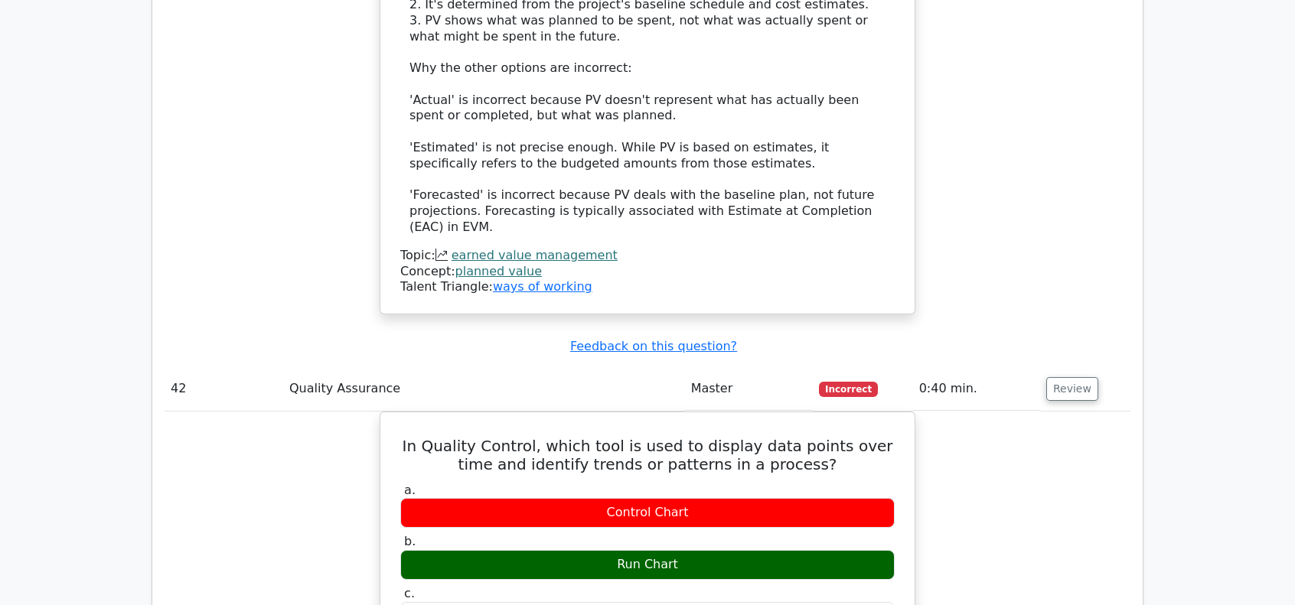  Describe the element at coordinates (647, 256) in the screenshot. I see `div: Topic:` at that location.